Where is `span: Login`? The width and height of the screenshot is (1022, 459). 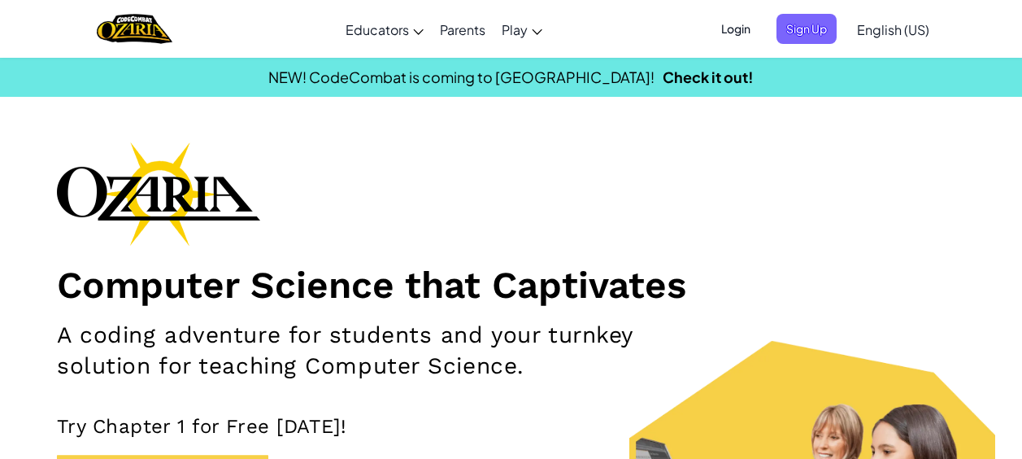
span: Login is located at coordinates (736, 28).